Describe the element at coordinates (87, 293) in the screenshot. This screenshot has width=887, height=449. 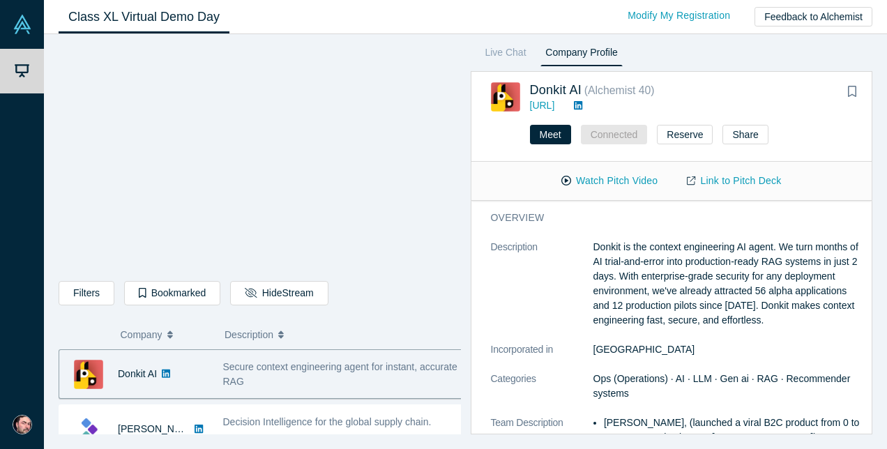
I see `button: Filters` at that location.